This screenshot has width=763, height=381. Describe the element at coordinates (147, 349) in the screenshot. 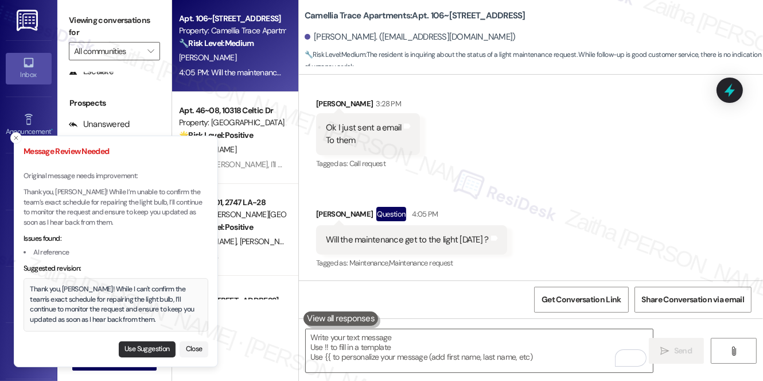

I see `button: Use Suggestion` at that location.